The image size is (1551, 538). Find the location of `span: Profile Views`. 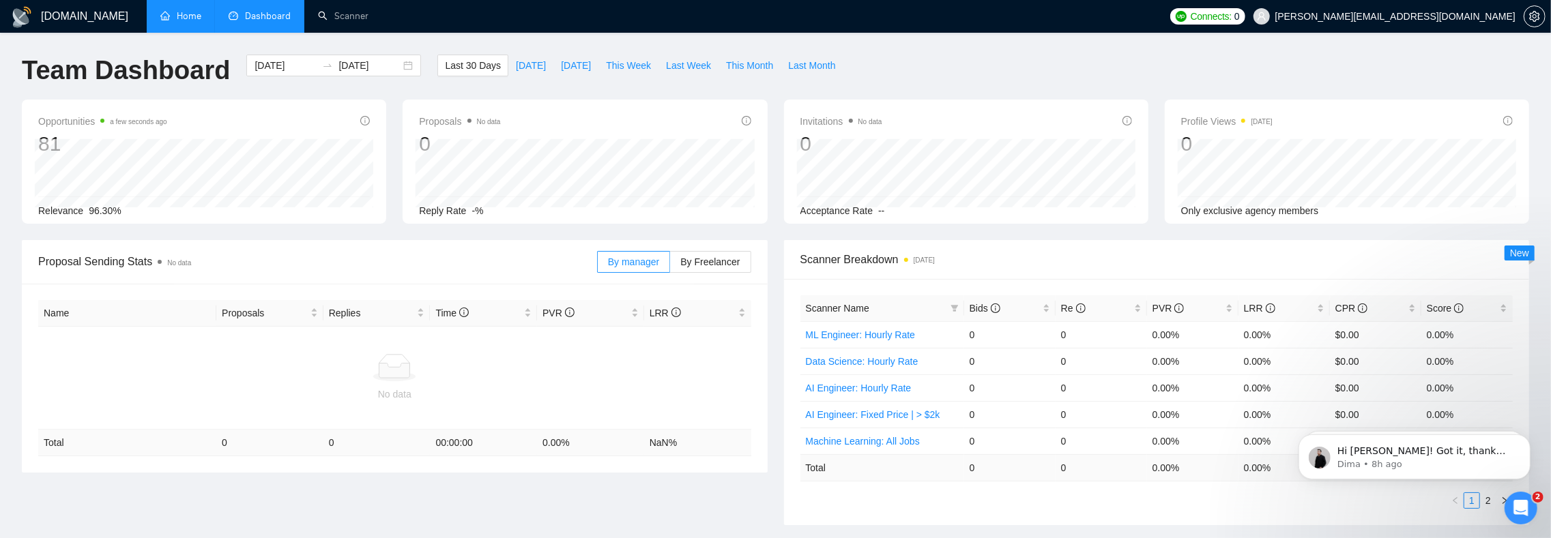

span: Profile Views is located at coordinates (1227, 121).